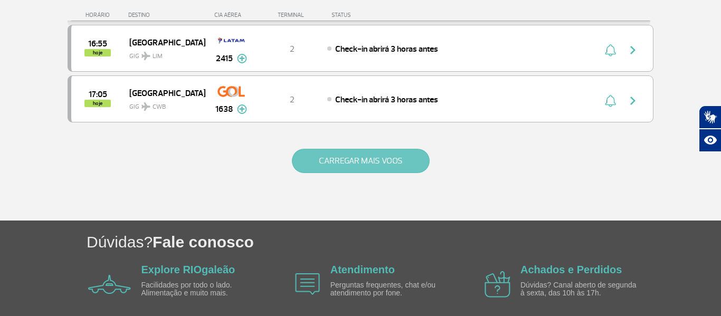 This screenshot has height=316, width=721. I want to click on button: CARREGAR MAIS VOOS, so click(360, 161).